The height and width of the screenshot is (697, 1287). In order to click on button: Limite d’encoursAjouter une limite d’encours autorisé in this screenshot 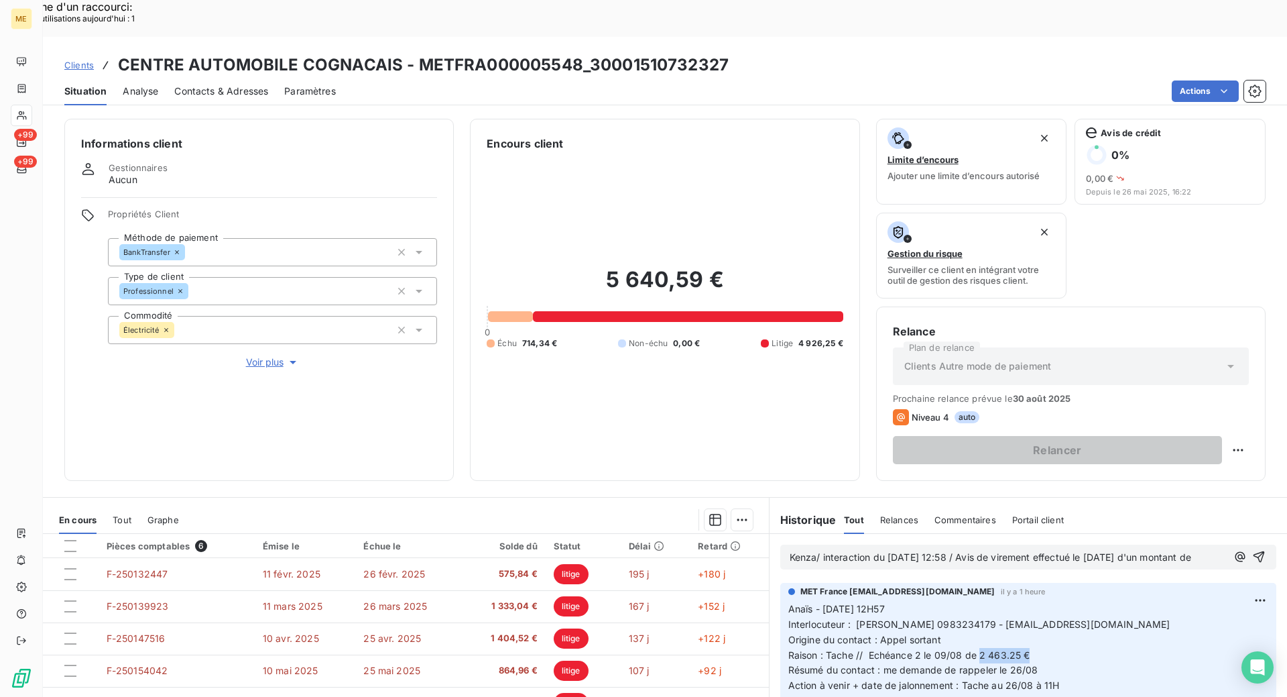, I will do `click(971, 162)`.